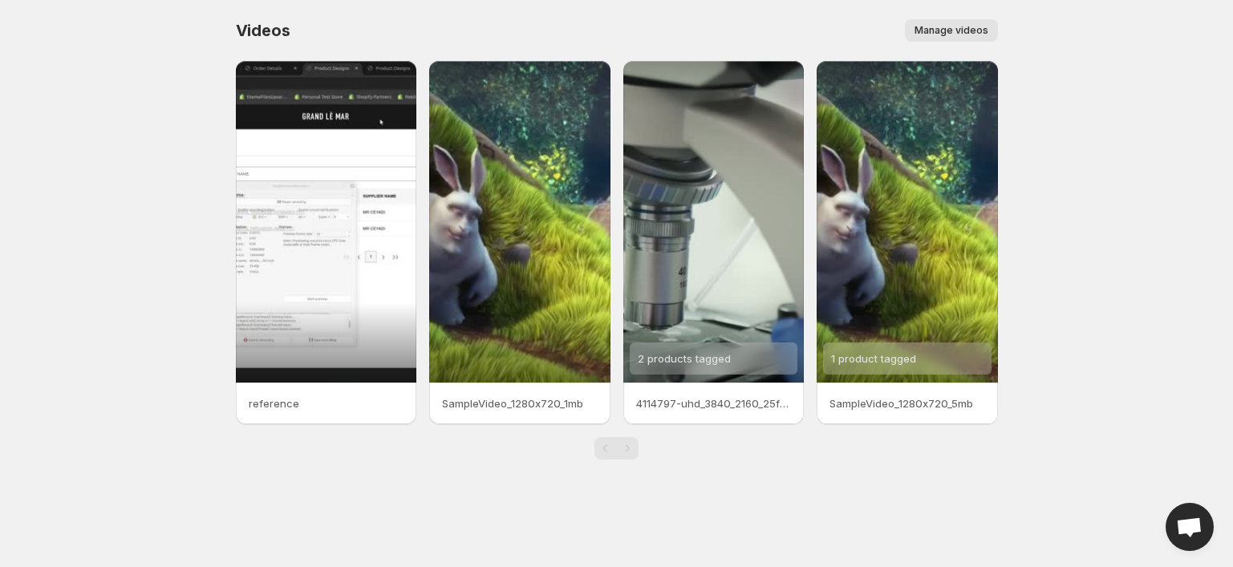 This screenshot has height=567, width=1233. Describe the element at coordinates (1189, 527) in the screenshot. I see `a: Open chat` at that location.